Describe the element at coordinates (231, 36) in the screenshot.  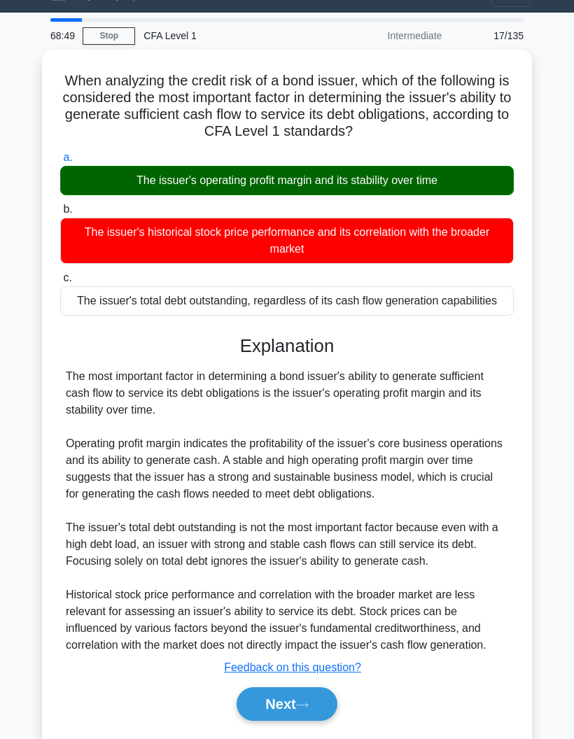
I see `div: CFA Level 1` at that location.